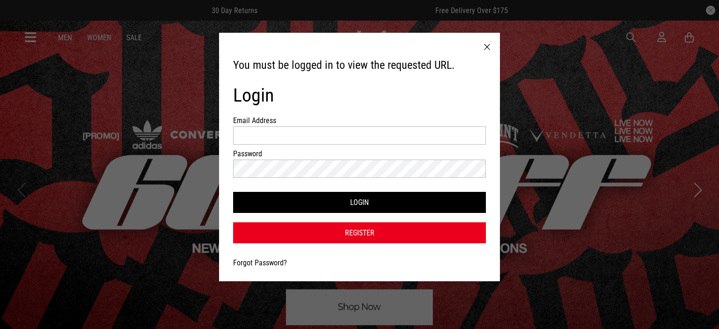 The image size is (719, 329). What do you see at coordinates (359, 202) in the screenshot?
I see `button: Login` at bounding box center [359, 202].